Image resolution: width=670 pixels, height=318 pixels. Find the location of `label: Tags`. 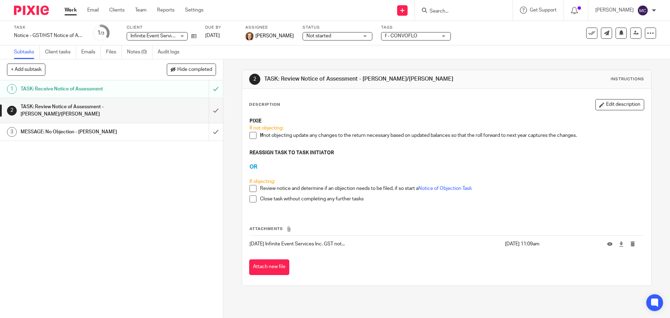

label: Tags is located at coordinates (416, 28).